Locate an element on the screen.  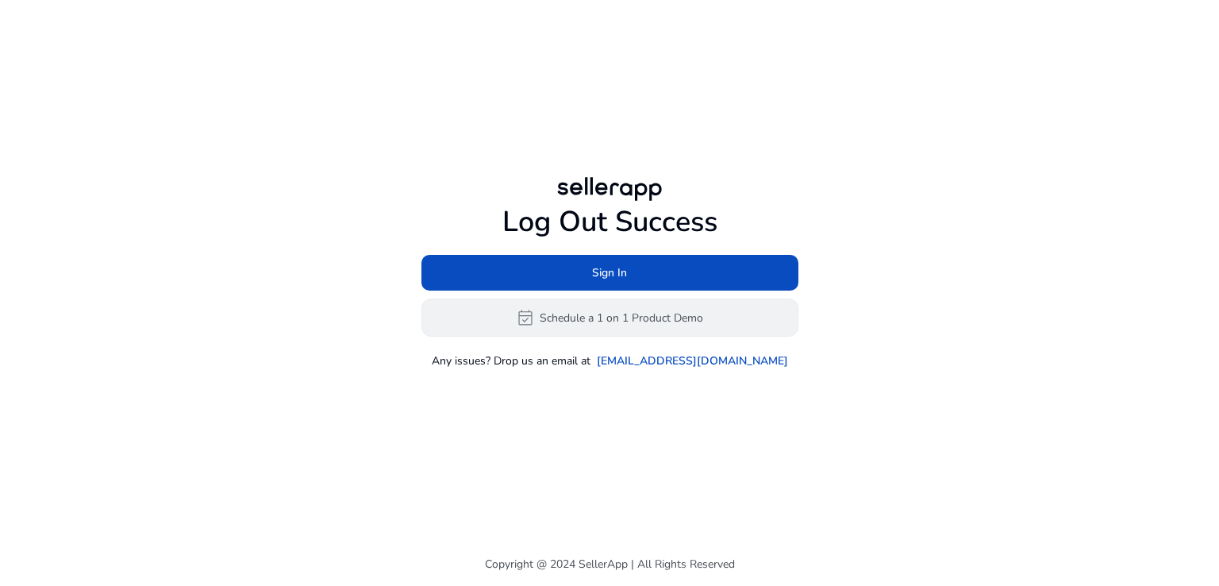
span: Sign In is located at coordinates (610, 272).